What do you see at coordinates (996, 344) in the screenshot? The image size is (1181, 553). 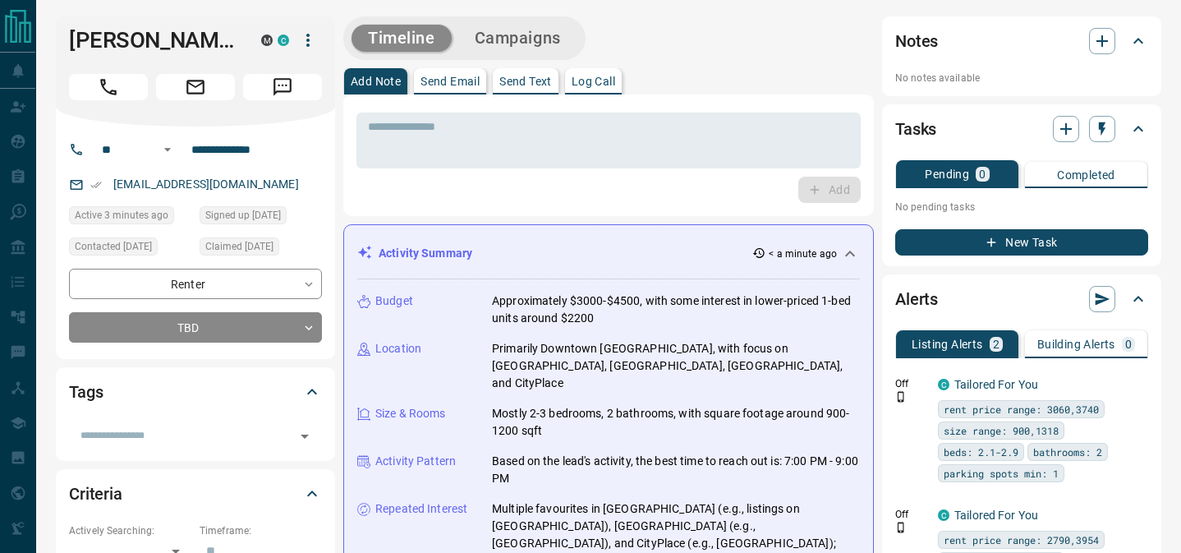 I see `p: 2` at bounding box center [996, 344].